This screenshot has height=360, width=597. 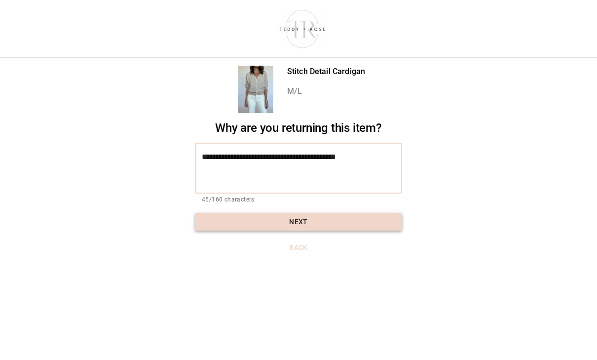 What do you see at coordinates (299, 200) in the screenshot?
I see `p: 45/160 characters` at bounding box center [299, 200].